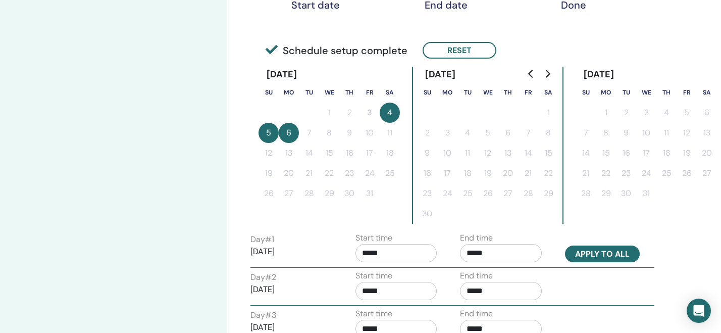 This screenshot has width=721, height=333. What do you see at coordinates (666, 133) in the screenshot?
I see `button: 11` at bounding box center [666, 133].